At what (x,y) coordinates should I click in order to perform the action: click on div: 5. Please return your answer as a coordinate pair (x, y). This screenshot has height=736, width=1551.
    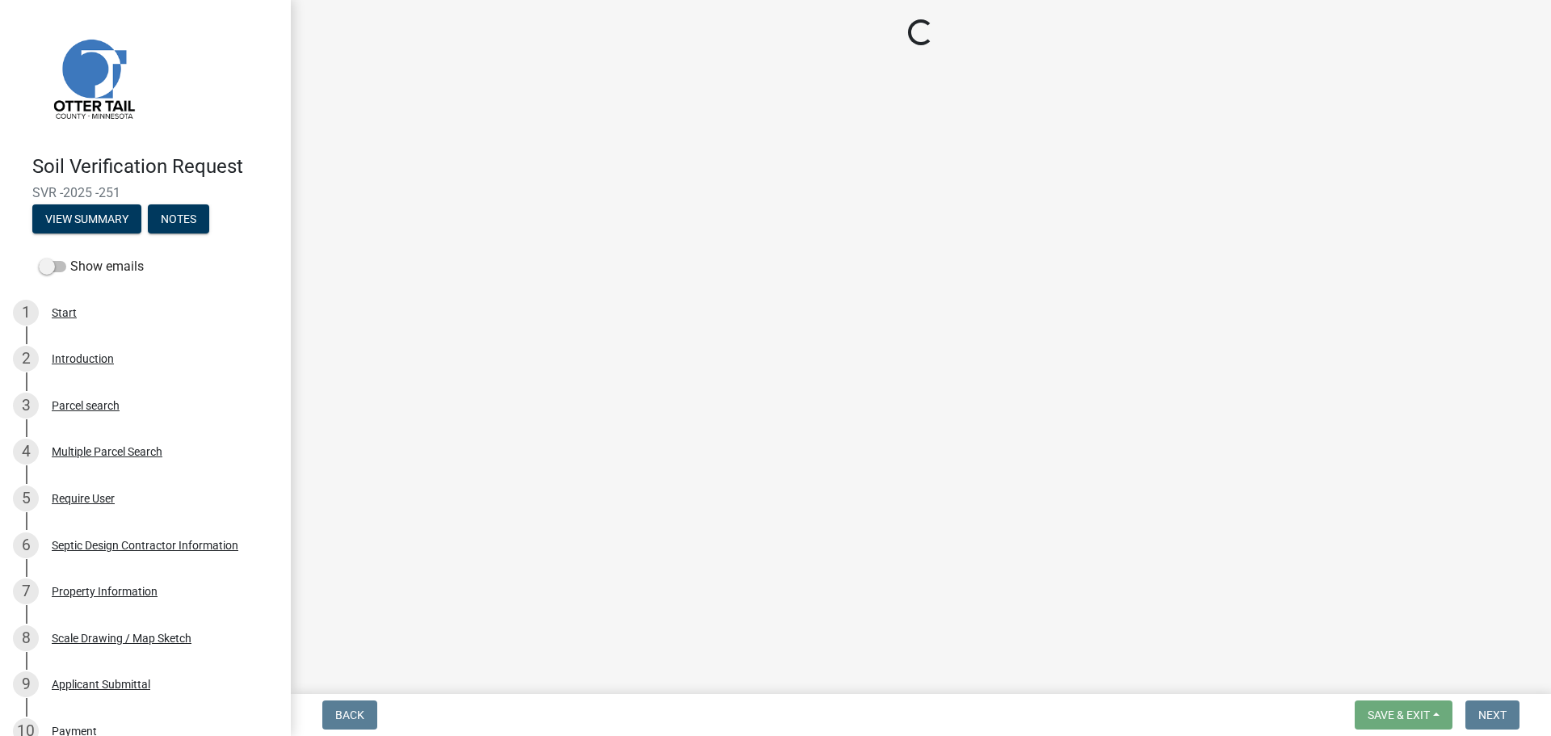
    Looking at the image, I should click on (26, 499).